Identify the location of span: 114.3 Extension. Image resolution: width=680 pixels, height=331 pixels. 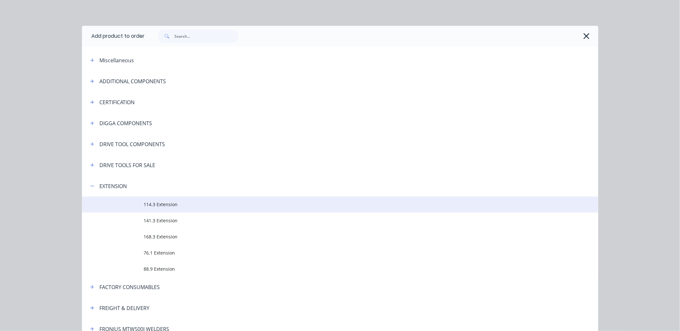
(325, 204).